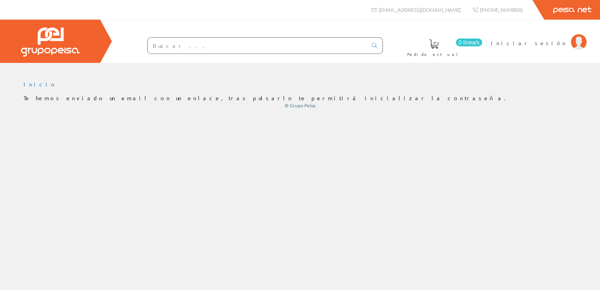 This screenshot has width=600, height=290. What do you see at coordinates (434, 54) in the screenshot?
I see `span: Pedido actual` at bounding box center [434, 54].